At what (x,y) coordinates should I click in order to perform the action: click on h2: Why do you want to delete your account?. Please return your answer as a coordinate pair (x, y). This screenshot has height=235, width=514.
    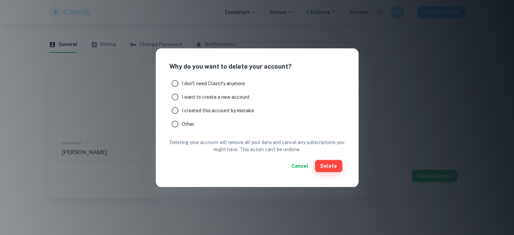
    Looking at the image, I should click on (257, 63).